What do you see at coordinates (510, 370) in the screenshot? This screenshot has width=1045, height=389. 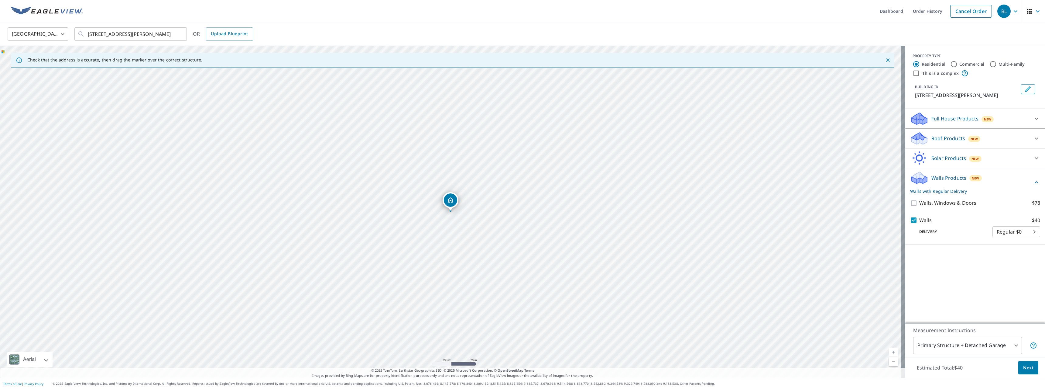 I see `a: OpenStreetMap` at bounding box center [510, 370].